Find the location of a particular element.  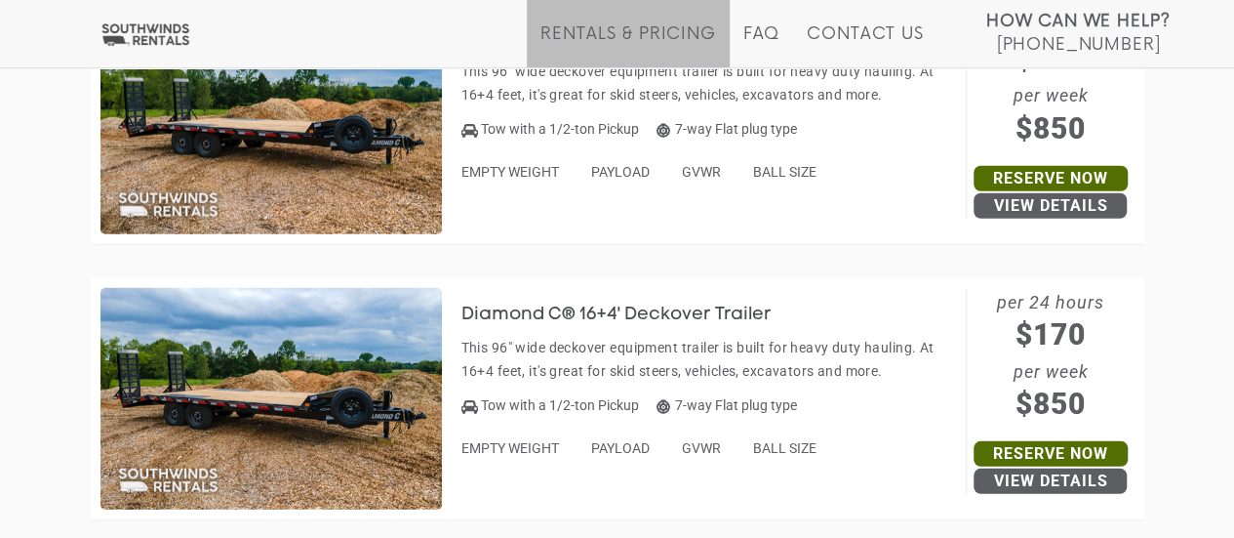

a: Diamond C® 16+4' Deckover Trailer is located at coordinates (631, 314).